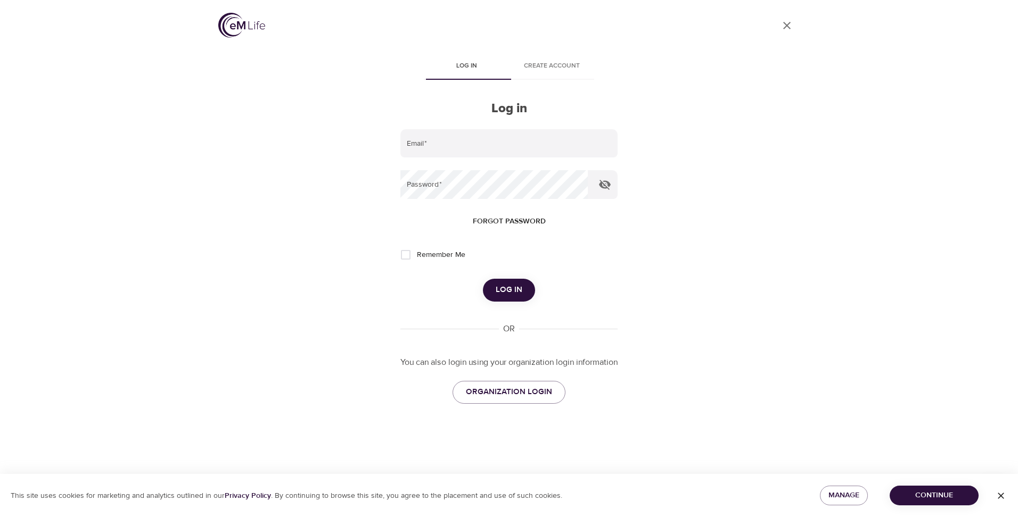  What do you see at coordinates (509, 221) in the screenshot?
I see `span: Forgot password` at bounding box center [509, 221].